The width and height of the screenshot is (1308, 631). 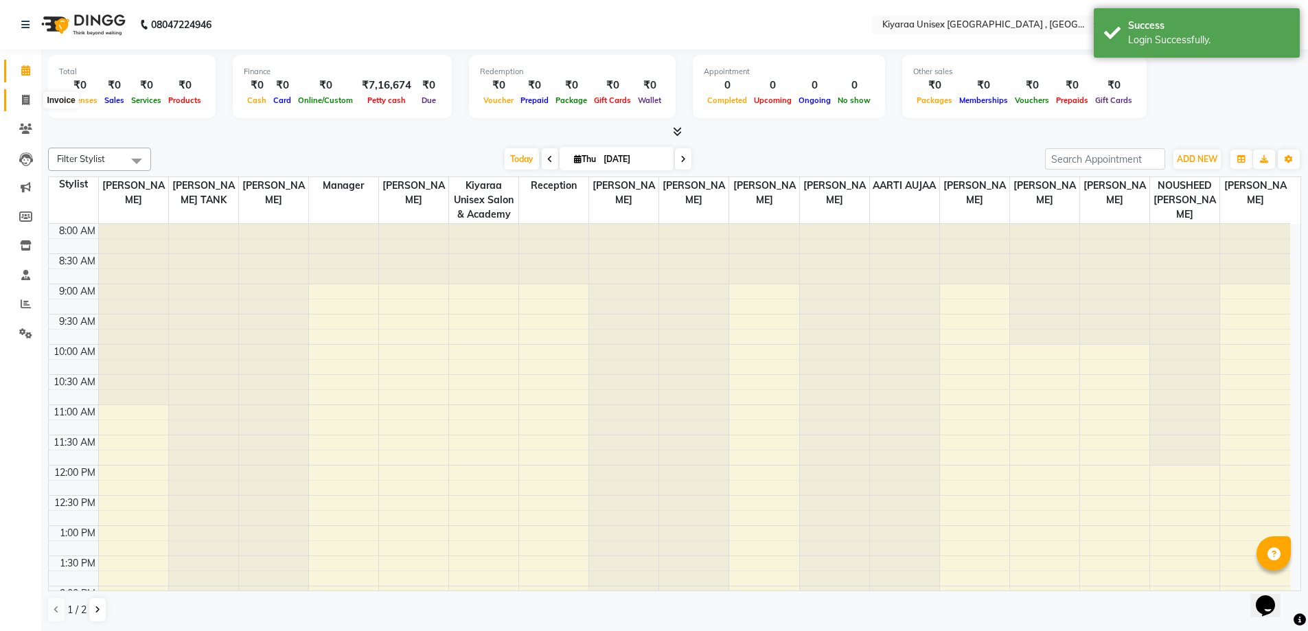 I want to click on div: 12:00 PM, so click(x=75, y=472).